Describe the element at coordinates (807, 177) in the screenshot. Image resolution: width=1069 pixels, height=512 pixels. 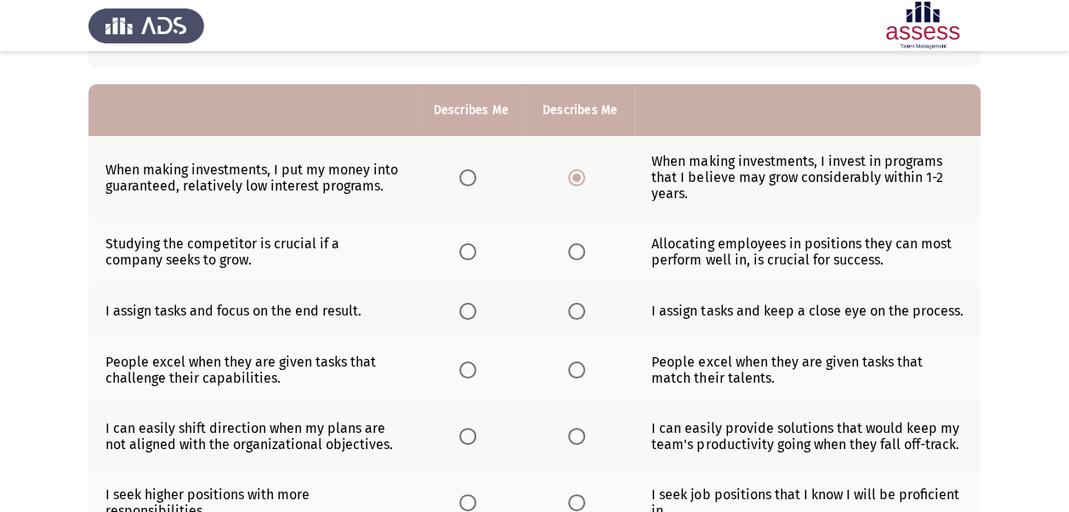
I see `td: When making investments, I invest in programs that I believe may grow considerably within 1-2 years.` at that location.